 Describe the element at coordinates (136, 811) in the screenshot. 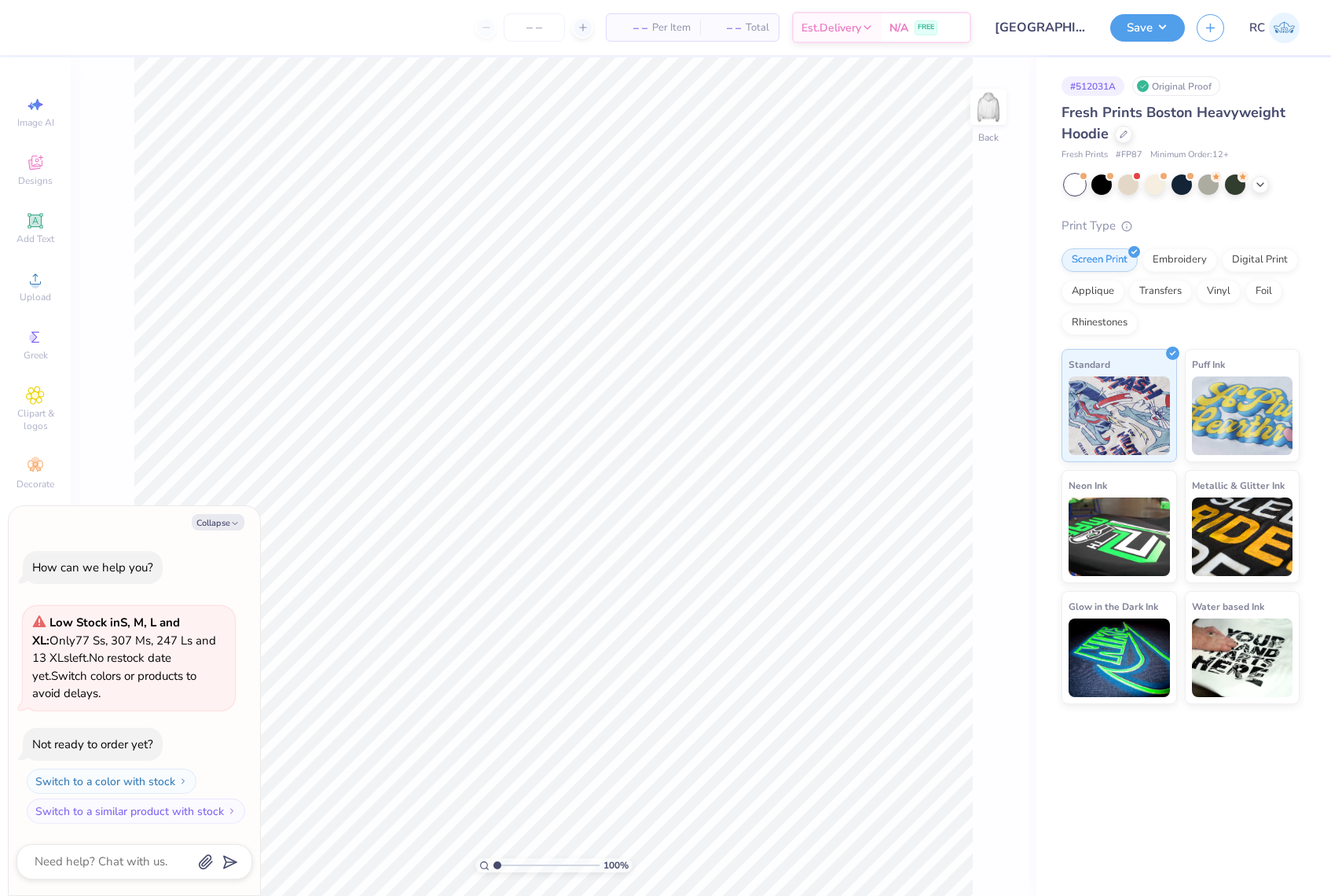

I see `button: Switch to a similar product with stock` at that location.